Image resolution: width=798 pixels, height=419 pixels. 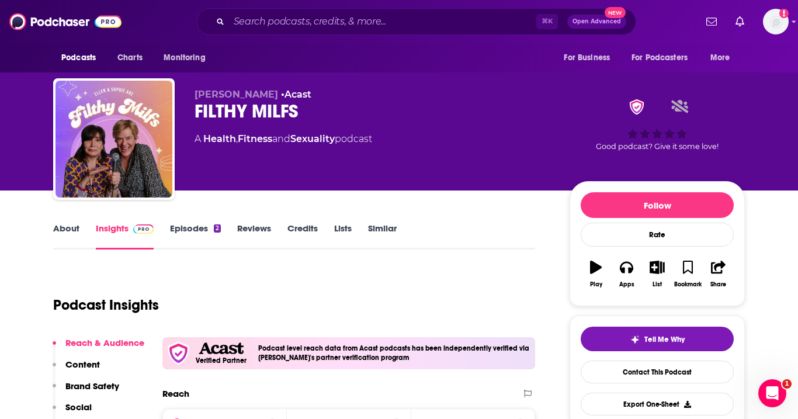 What do you see at coordinates (254, 236) in the screenshot?
I see `a: Reviews` at bounding box center [254, 236].